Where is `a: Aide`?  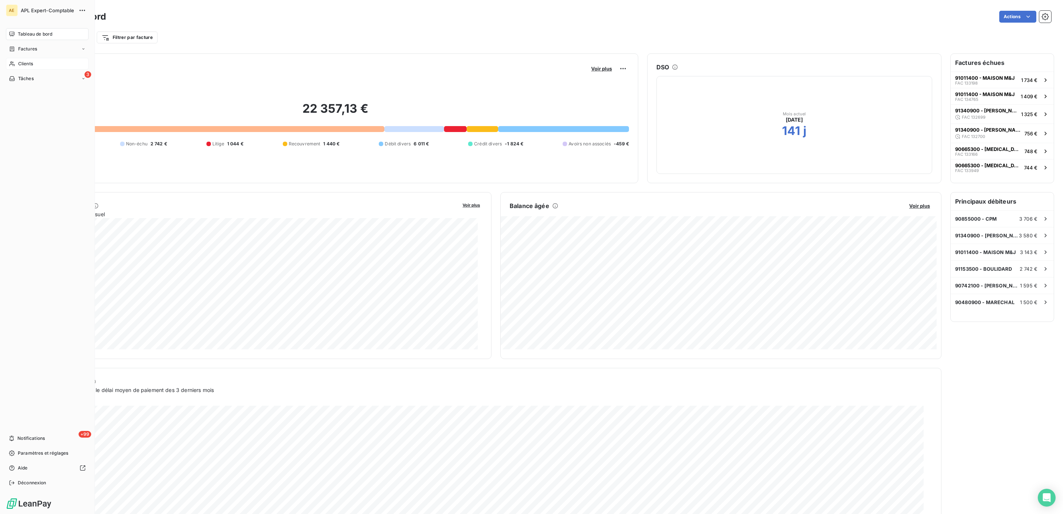 a: Aide is located at coordinates (47, 468).